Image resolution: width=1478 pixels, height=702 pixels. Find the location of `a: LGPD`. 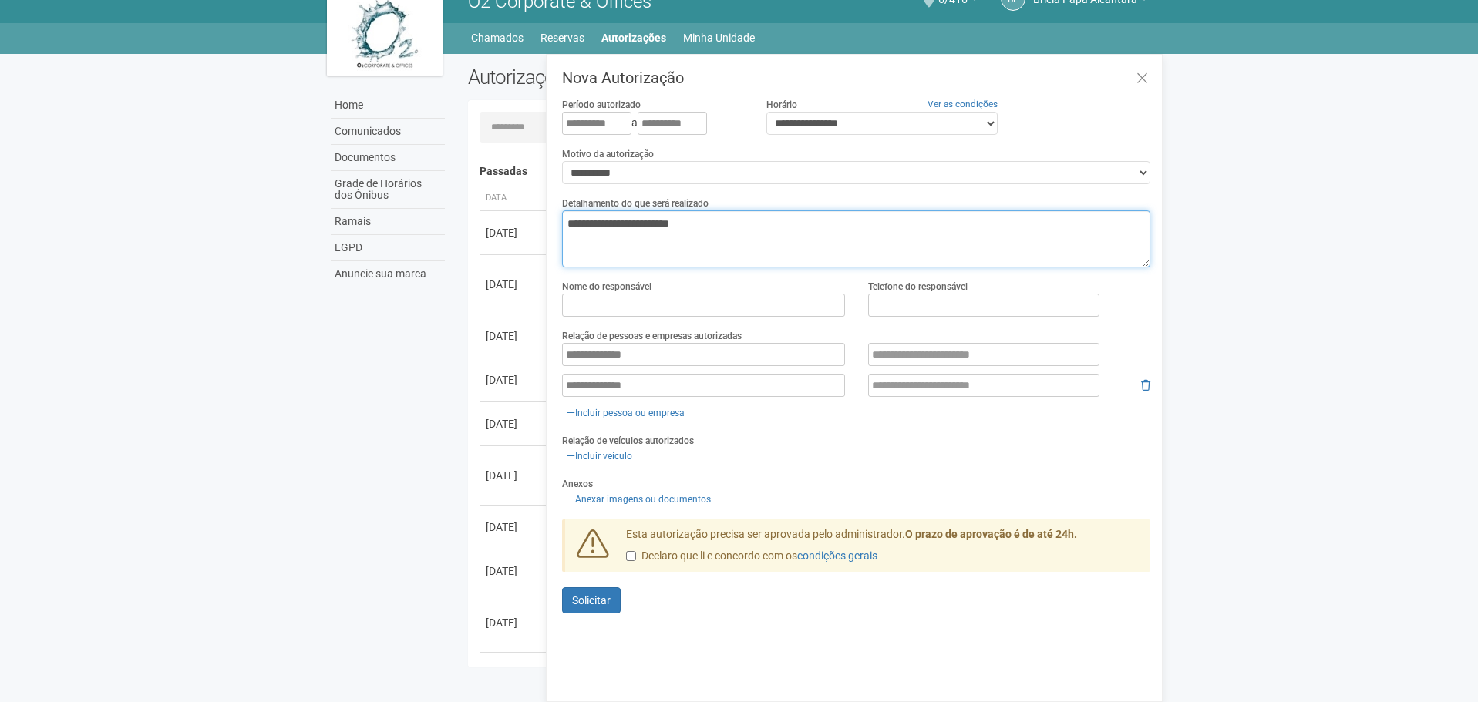

a: LGPD is located at coordinates (388, 248).